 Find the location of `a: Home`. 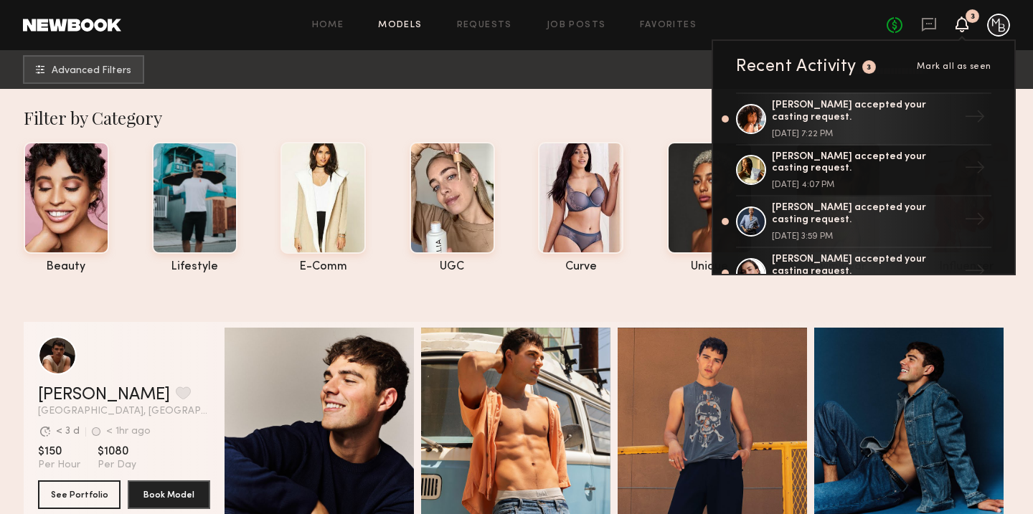

a: Home is located at coordinates (328, 25).